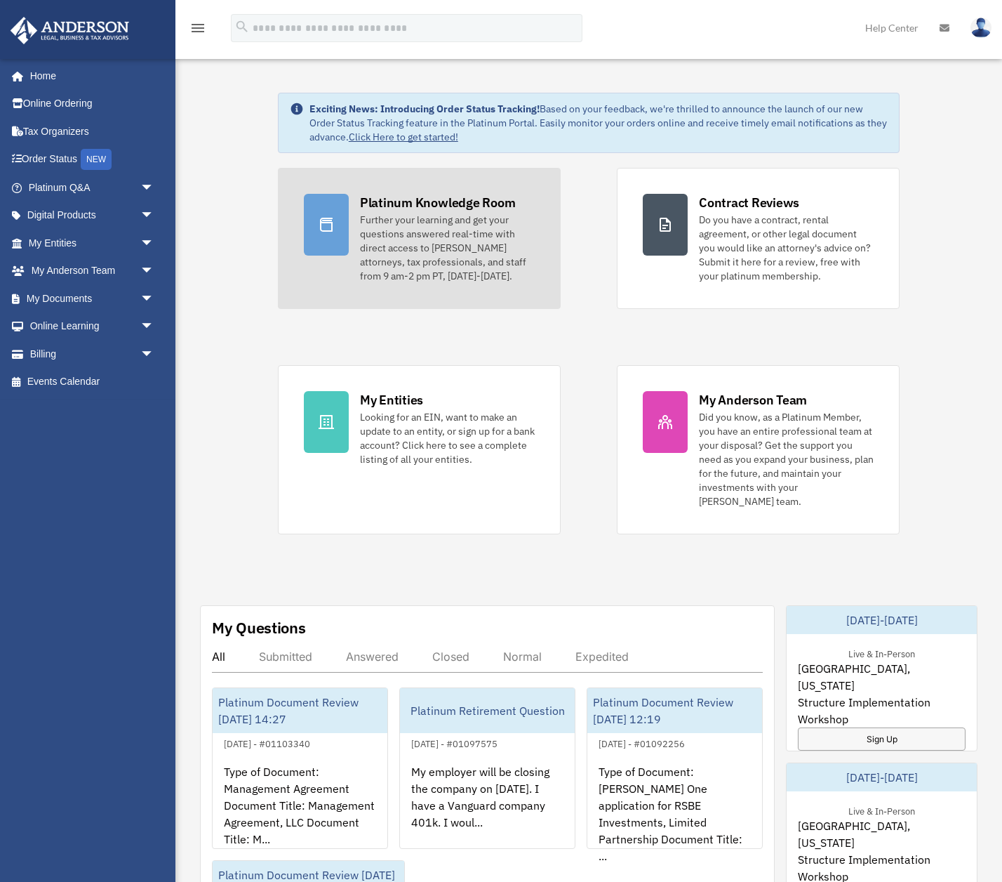 This screenshot has height=882, width=1002. What do you see at coordinates (392, 399) in the screenshot?
I see `div: My Entities` at bounding box center [392, 399].